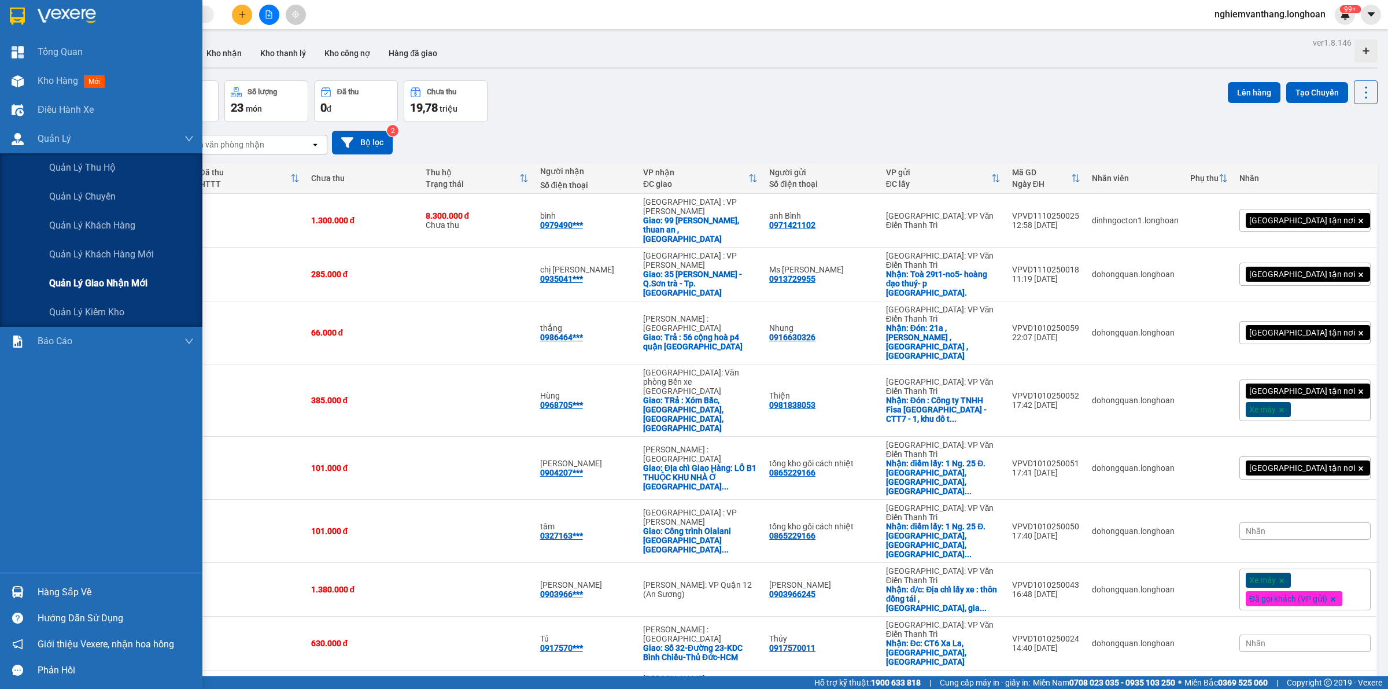 The height and width of the screenshot is (689, 1388). What do you see at coordinates (586, 526) in the screenshot?
I see `div: tâm` at bounding box center [586, 526].